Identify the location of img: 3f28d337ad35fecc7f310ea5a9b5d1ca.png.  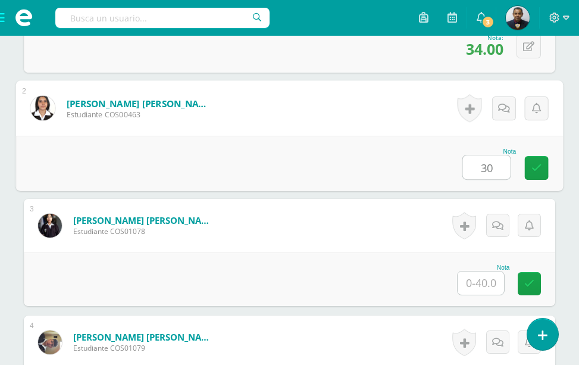
(42, 108).